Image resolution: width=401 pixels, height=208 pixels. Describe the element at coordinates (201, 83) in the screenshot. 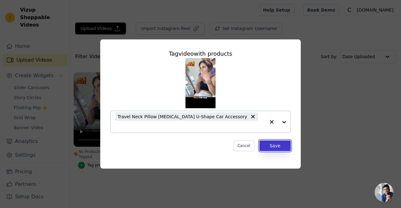

I see `img: tn-b97fc2e9150745168f62d2275c0eaa15.png` at that location.